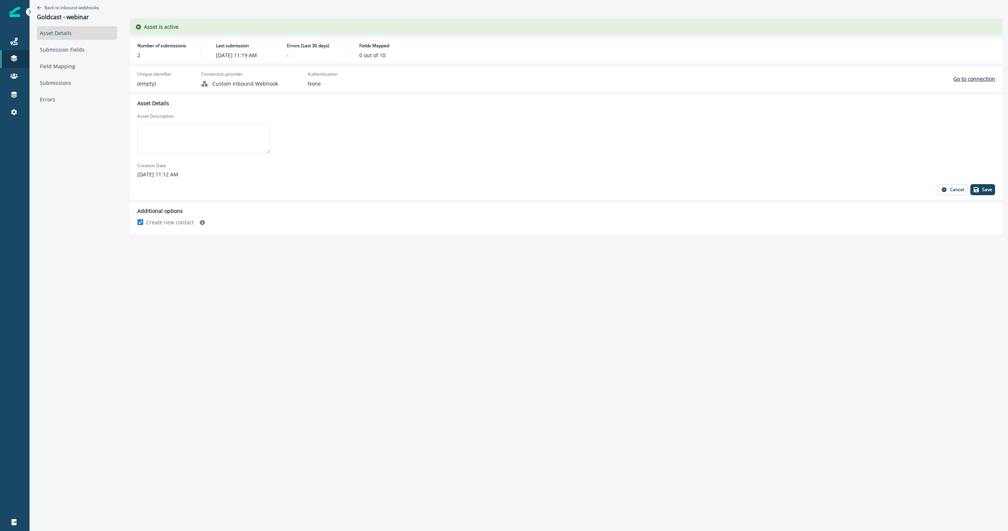  What do you see at coordinates (232, 46) in the screenshot?
I see `p: Last submission` at bounding box center [232, 46].